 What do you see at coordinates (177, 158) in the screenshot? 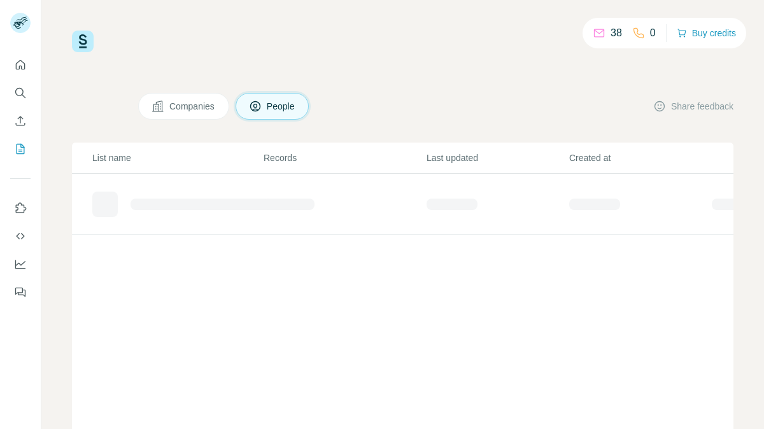
I see `p: List name` at bounding box center [177, 158].